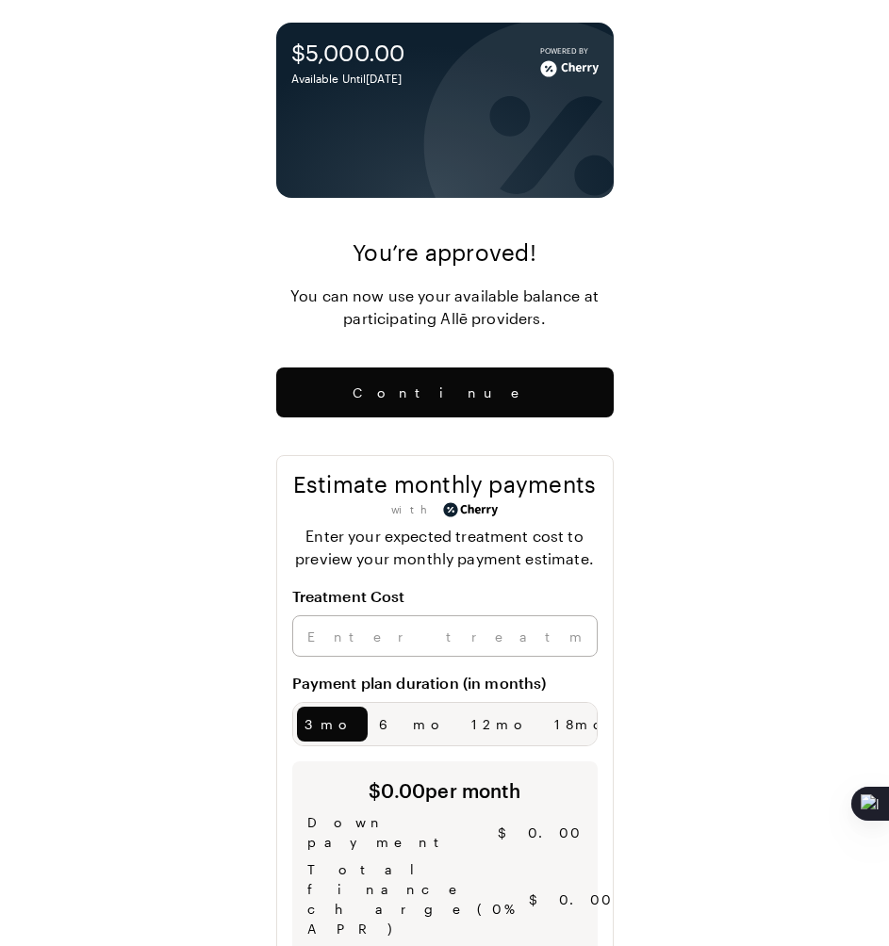 The height and width of the screenshot is (946, 889). What do you see at coordinates (332, 724) in the screenshot?
I see `p: 3 mo` at bounding box center [332, 724].